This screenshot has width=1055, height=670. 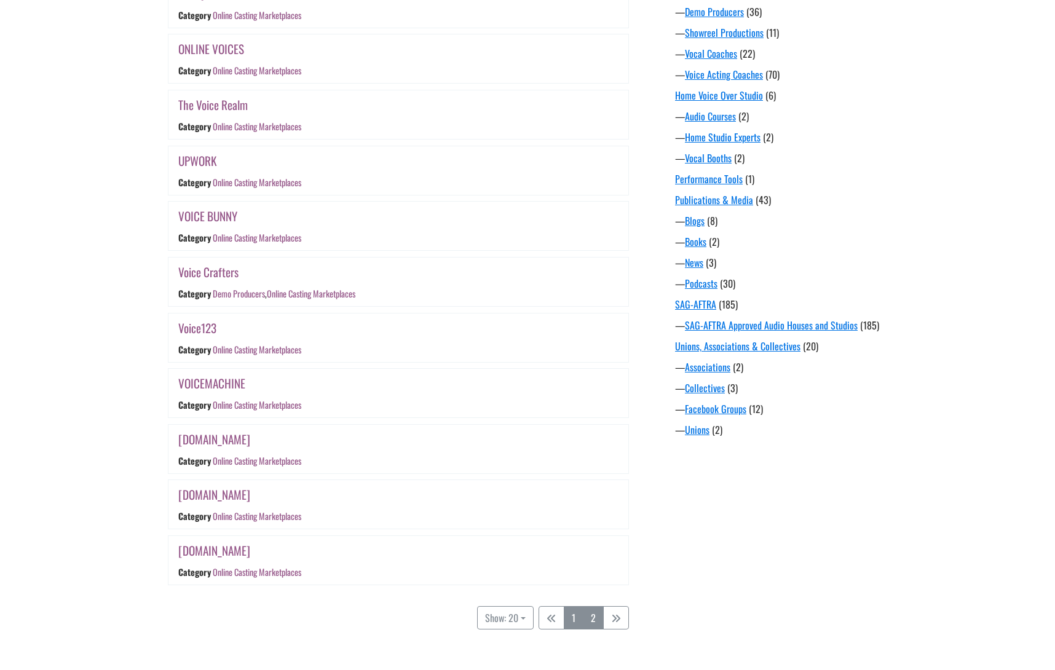 I want to click on a: News, so click(x=694, y=263).